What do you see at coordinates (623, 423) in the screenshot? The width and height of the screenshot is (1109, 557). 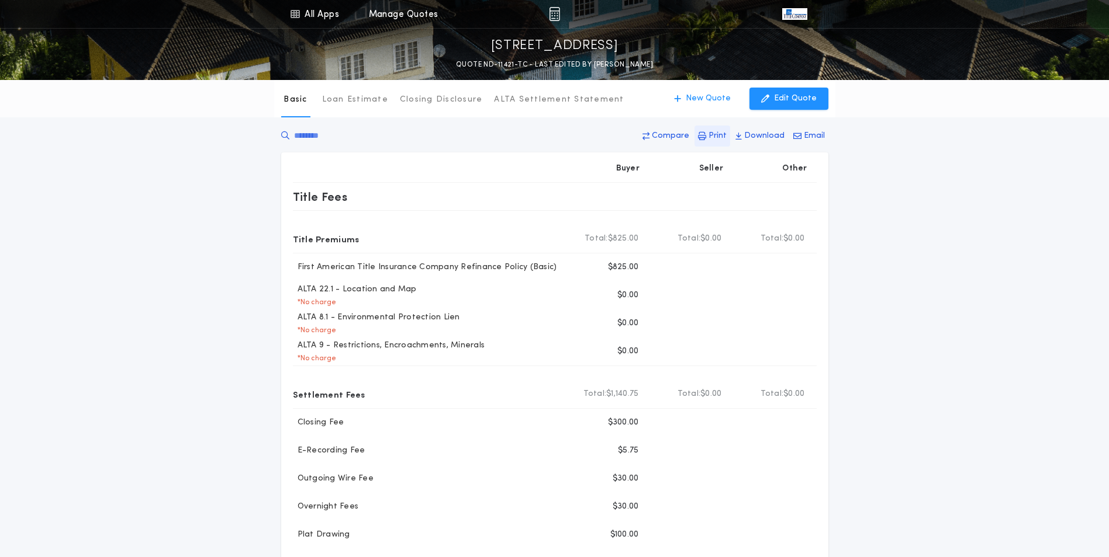 I see `p: $300.00` at bounding box center [623, 423].